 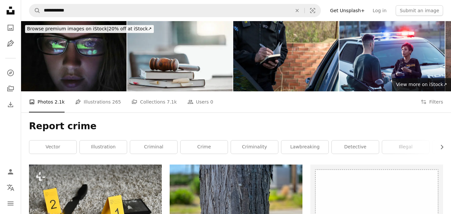 What do you see at coordinates (53, 147) in the screenshot?
I see `a: vector` at bounding box center [53, 147].